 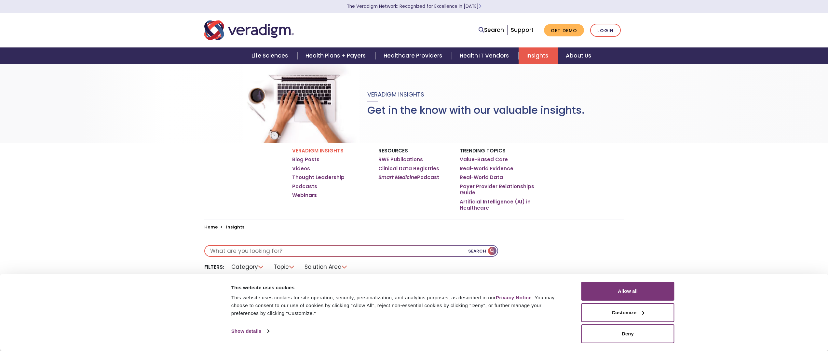 What do you see at coordinates (513, 298) in the screenshot?
I see `a: Privacy Notice` at bounding box center [513, 298].